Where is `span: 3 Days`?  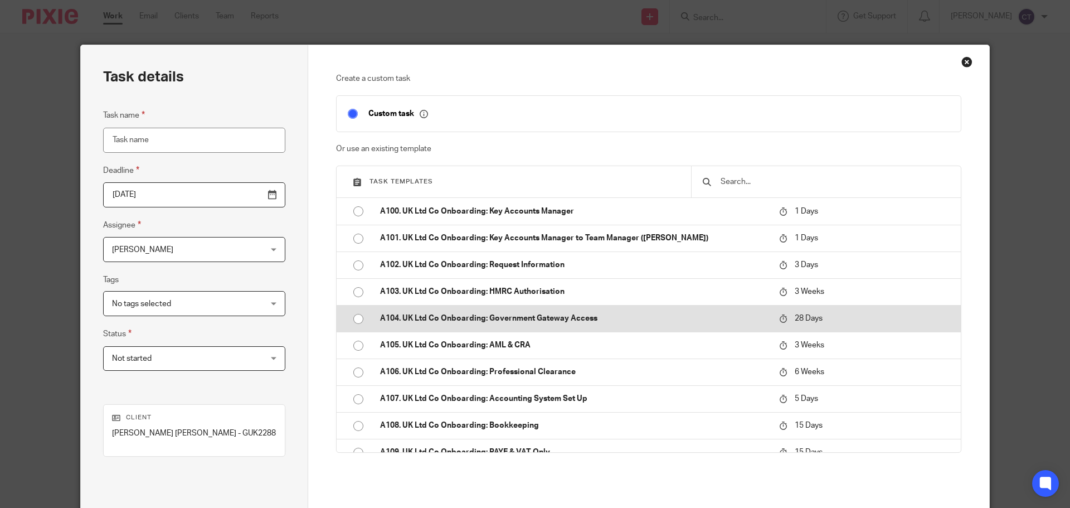 span: 3 Days is located at coordinates (807, 265).